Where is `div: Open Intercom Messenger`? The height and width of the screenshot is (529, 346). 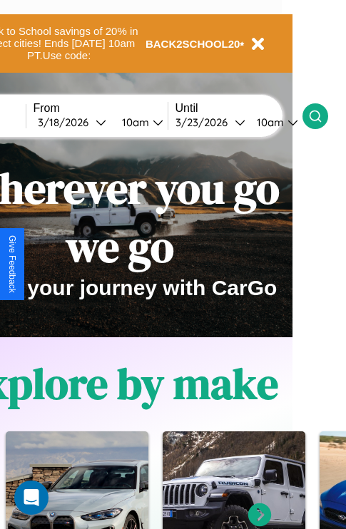 div: Open Intercom Messenger is located at coordinates (31, 498).